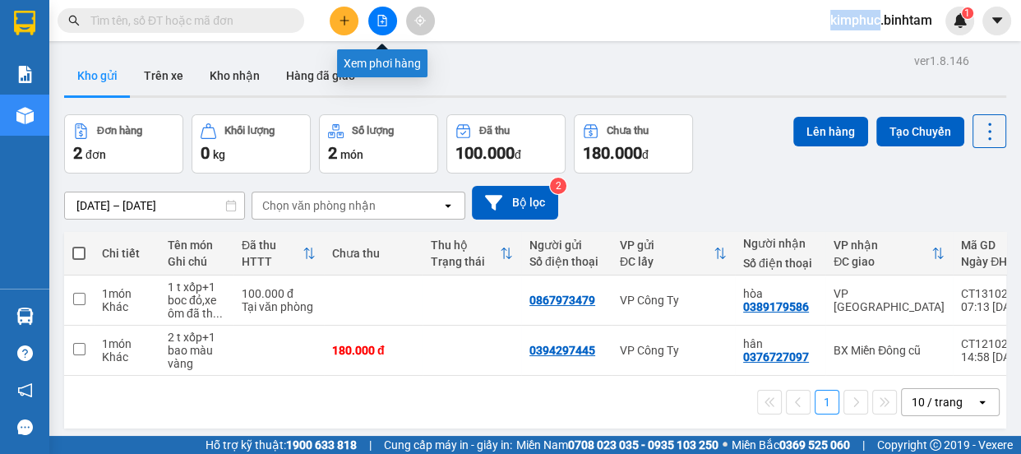 This screenshot has height=454, width=1021. I want to click on span: search, so click(74, 21).